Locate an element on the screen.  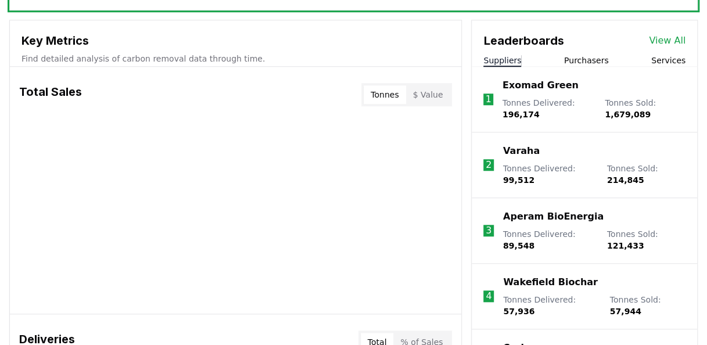
a: Aperam BioEnergia is located at coordinates (553, 217).